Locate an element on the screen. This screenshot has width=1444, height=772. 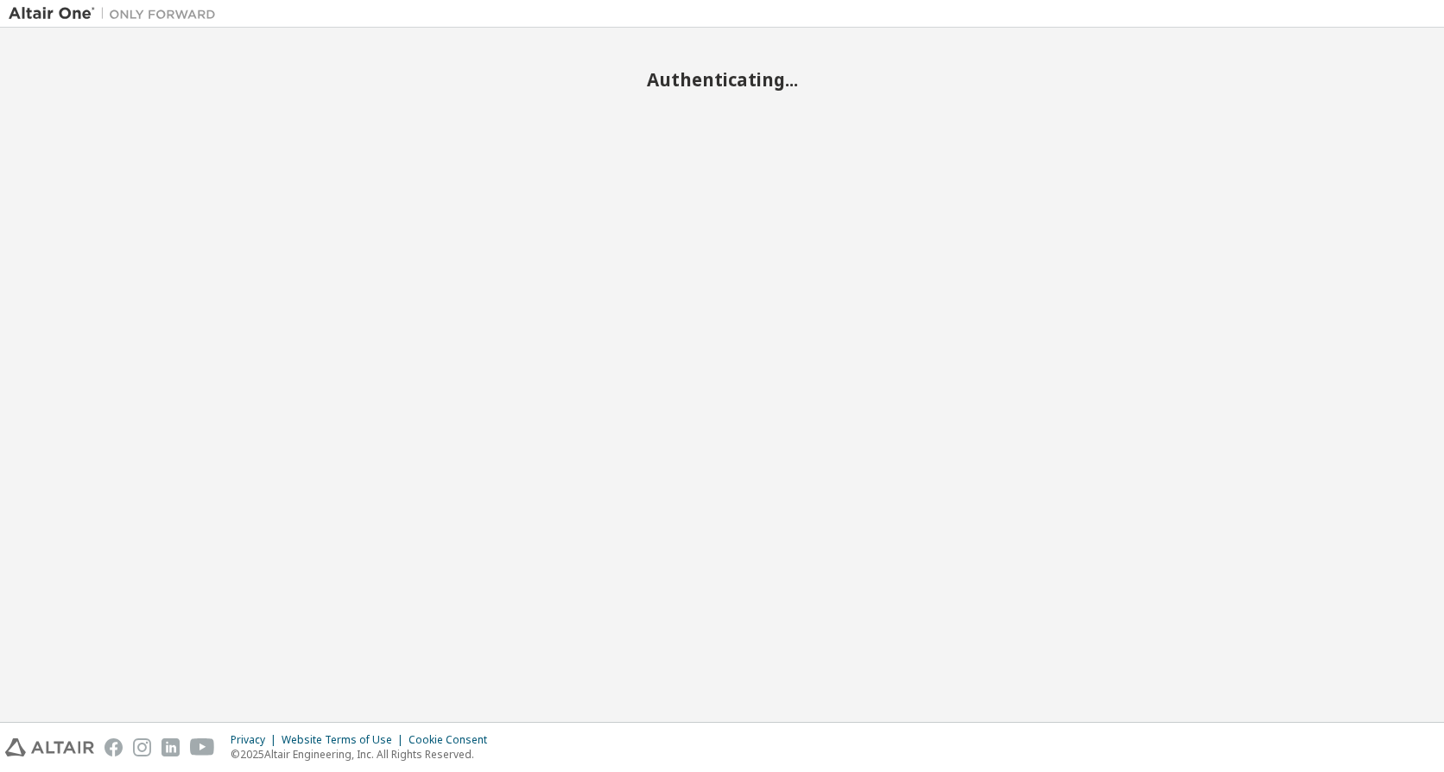
img: Altair One is located at coordinates (117, 14).